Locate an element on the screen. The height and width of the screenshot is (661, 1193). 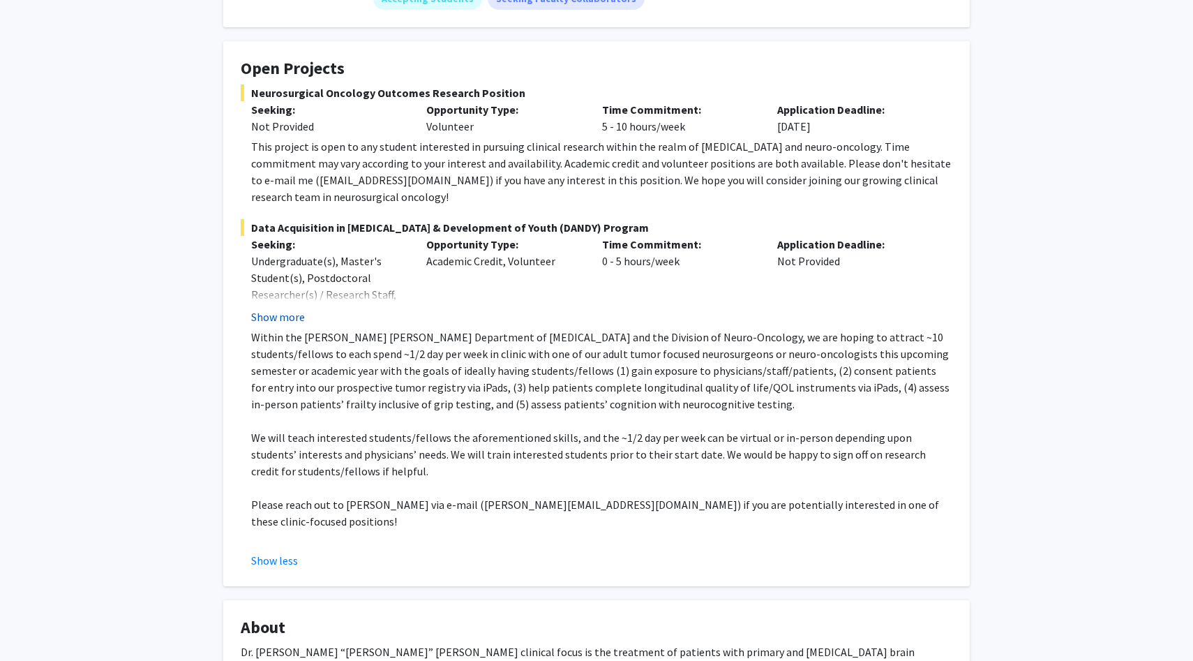
button: Show less is located at coordinates (274, 560).